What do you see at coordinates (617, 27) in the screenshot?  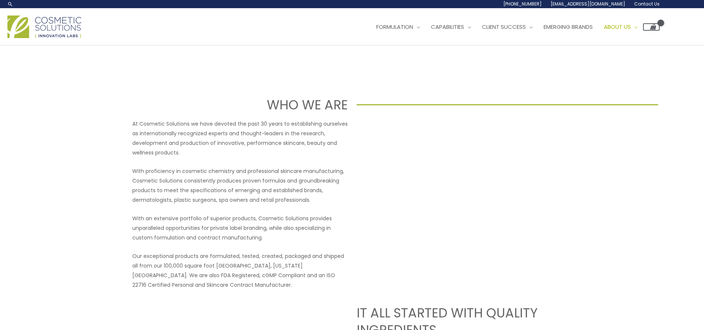 I see `span: About Us` at bounding box center [617, 27].